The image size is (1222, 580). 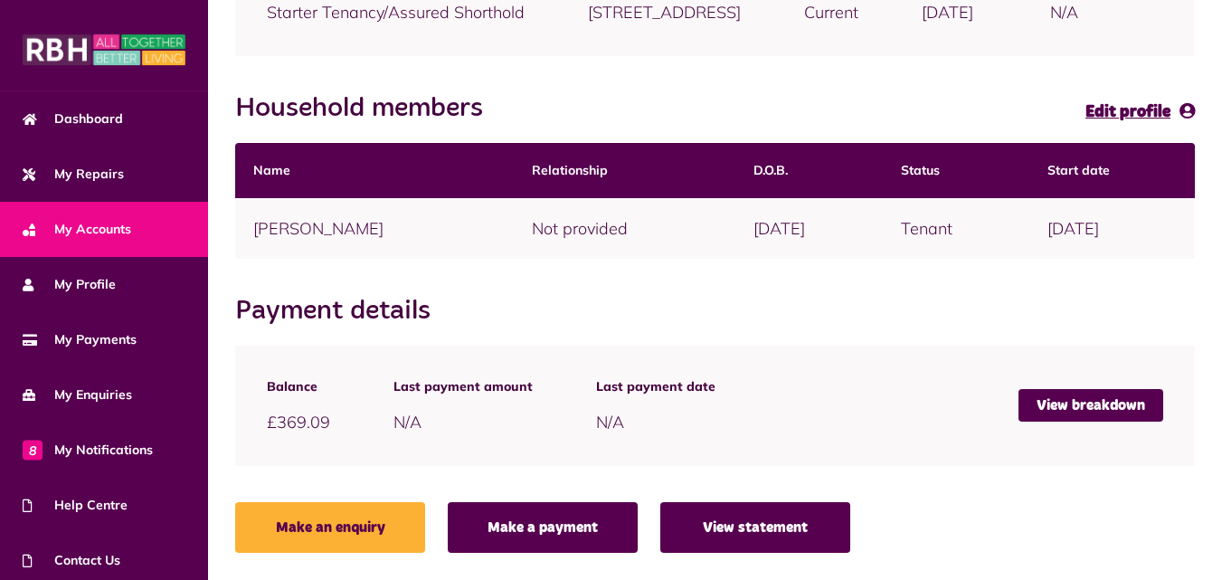 I want to click on td: Not provided, so click(x=624, y=228).